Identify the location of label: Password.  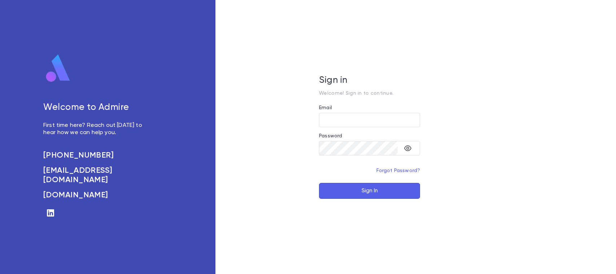
(331, 136).